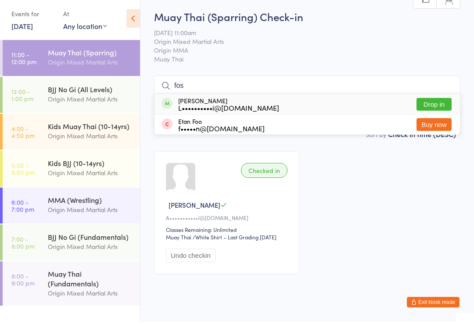 This screenshot has width=474, height=325. Describe the element at coordinates (71, 286) in the screenshot. I see `a: 8:00 -9:00 pmMuay Thai (Fundamentals)Origin Mixed Martial Arts` at that location.